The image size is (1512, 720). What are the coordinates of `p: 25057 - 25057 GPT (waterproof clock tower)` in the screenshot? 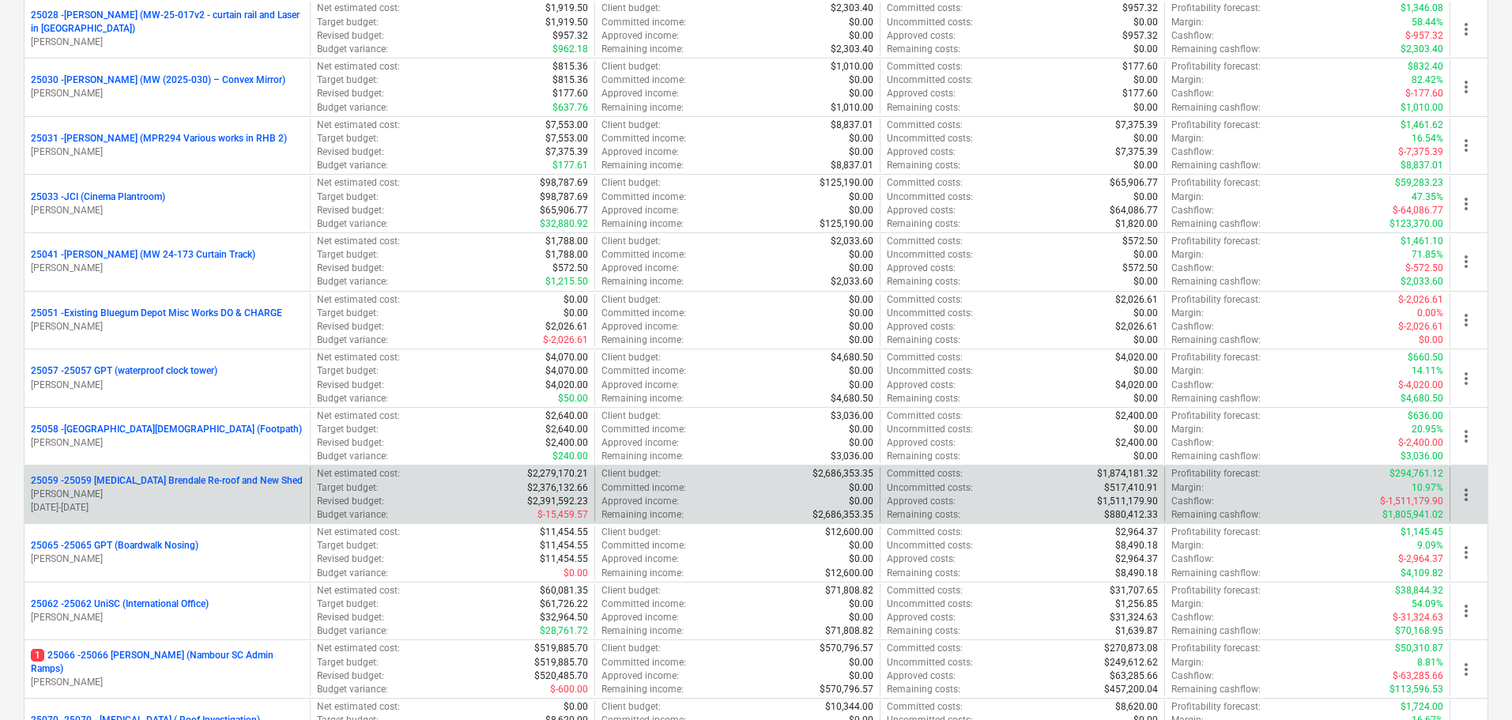 It's located at (124, 371).